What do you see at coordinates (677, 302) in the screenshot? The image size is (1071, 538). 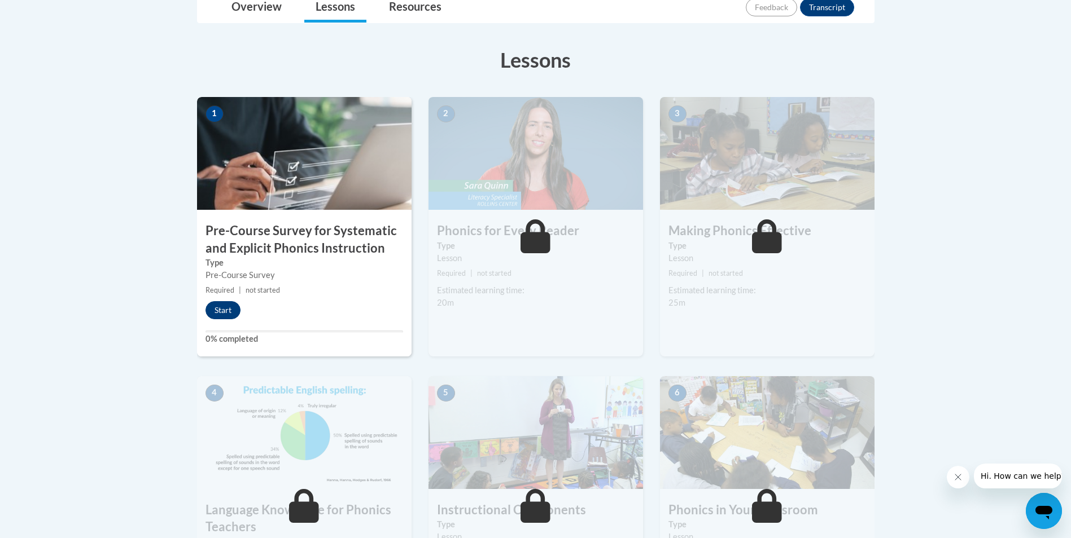 I see `span: 25m` at bounding box center [677, 302].